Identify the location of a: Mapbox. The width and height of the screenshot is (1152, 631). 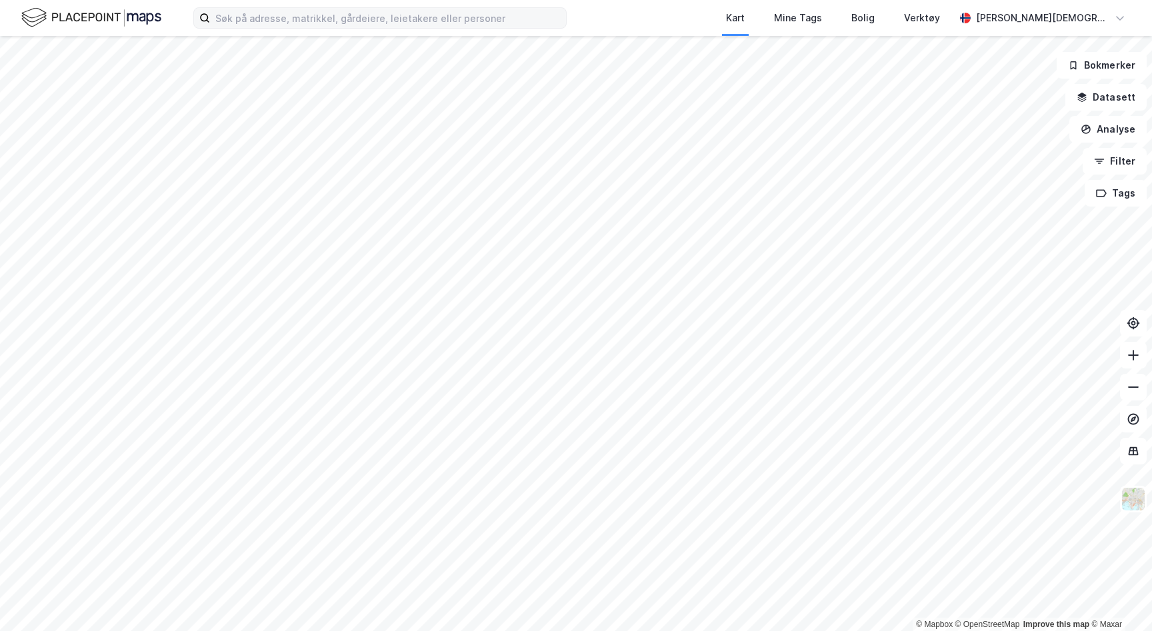
(934, 625).